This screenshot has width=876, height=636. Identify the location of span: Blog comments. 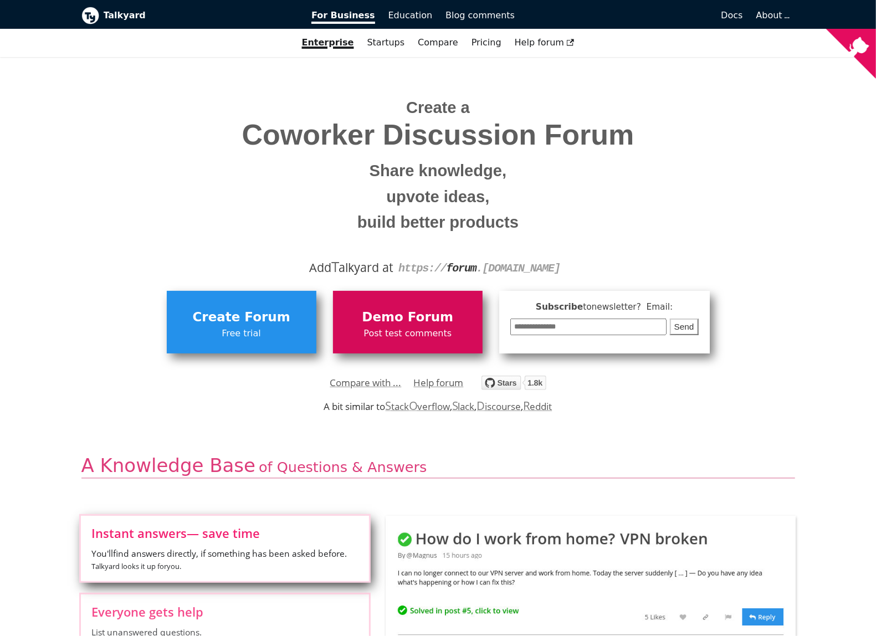
(480, 15).